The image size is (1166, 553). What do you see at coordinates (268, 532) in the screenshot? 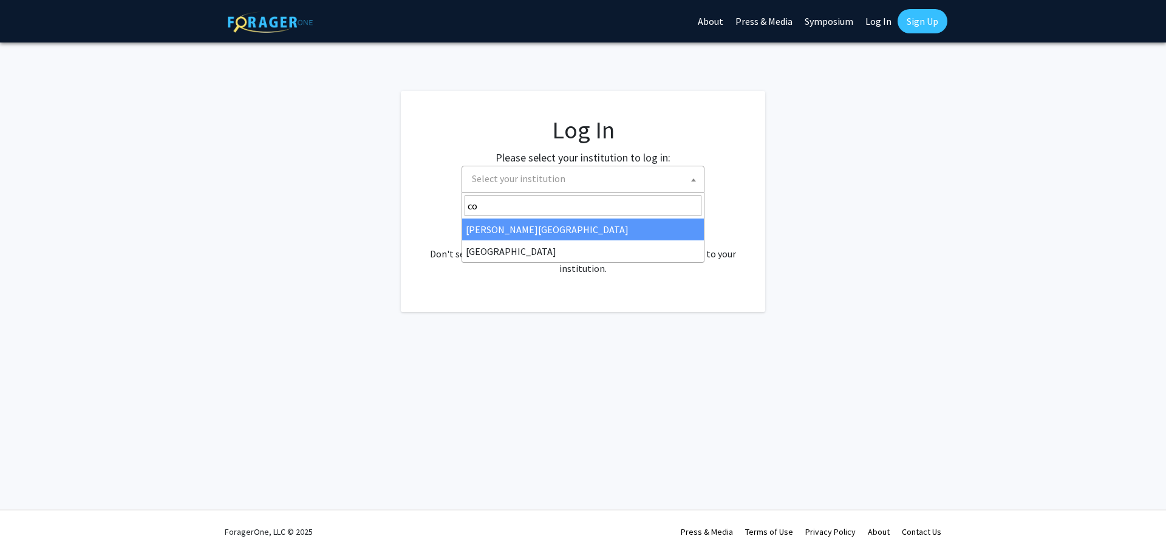
I see `div: ForagerOne, LLC © 2025` at bounding box center [268, 532].